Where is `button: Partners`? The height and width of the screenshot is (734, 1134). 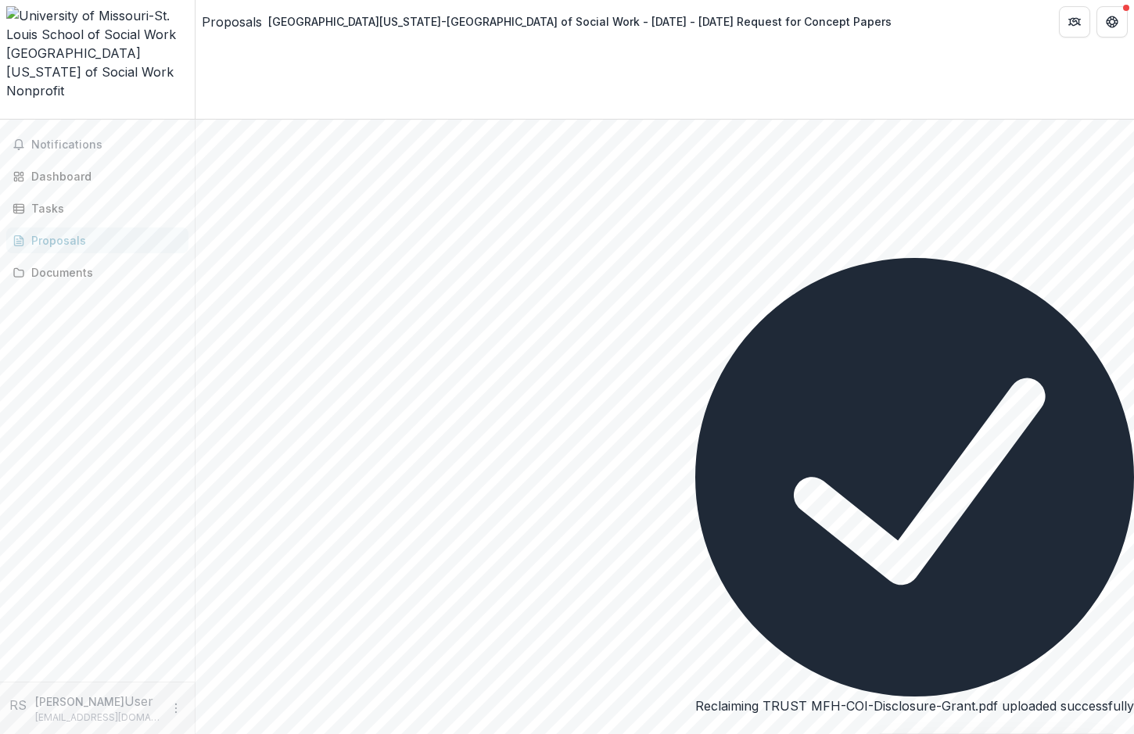
button: Partners is located at coordinates (1074, 22).